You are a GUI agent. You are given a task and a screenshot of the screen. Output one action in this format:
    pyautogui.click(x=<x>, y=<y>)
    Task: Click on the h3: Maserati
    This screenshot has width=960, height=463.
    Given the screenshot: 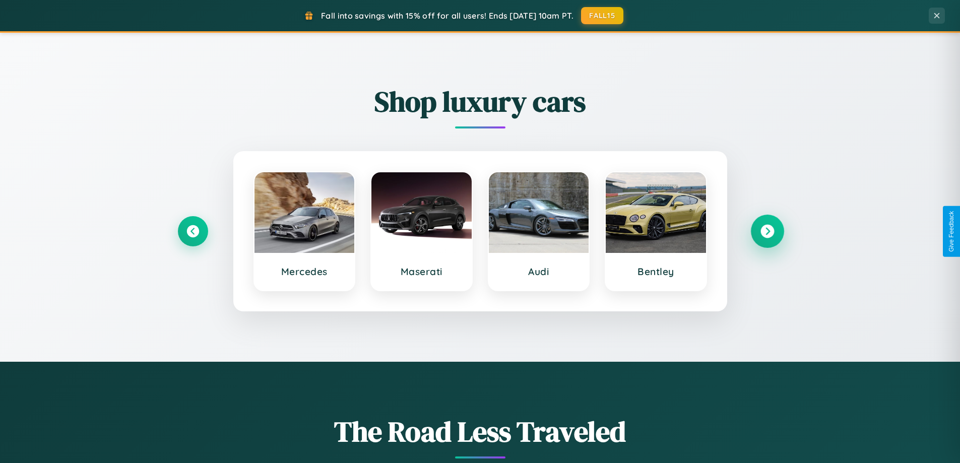 What is the action you would take?
    pyautogui.click(x=421, y=271)
    